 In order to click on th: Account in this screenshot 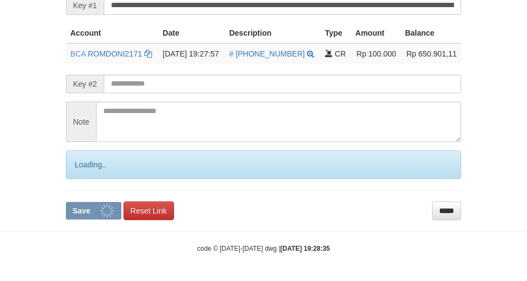, I will do `click(112, 33)`.